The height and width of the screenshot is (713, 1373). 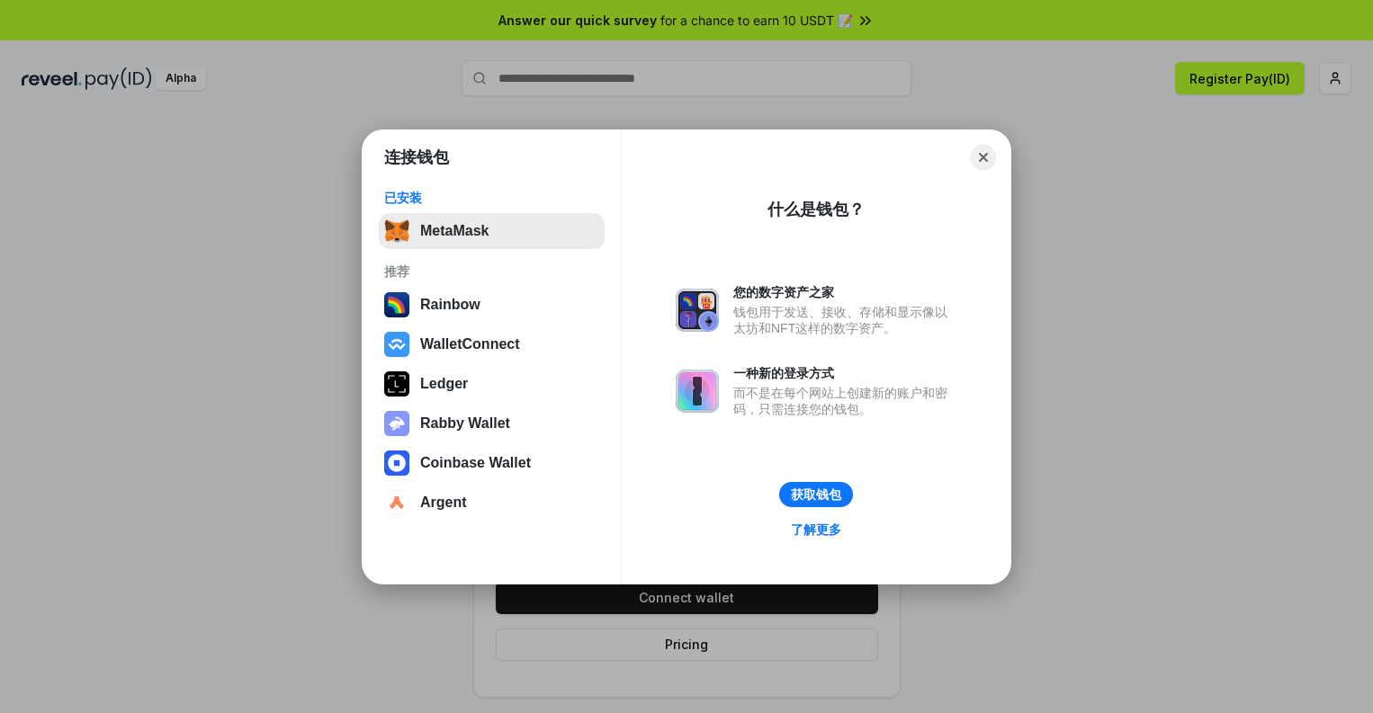 I want to click on div: WalletConnect, so click(x=470, y=345).